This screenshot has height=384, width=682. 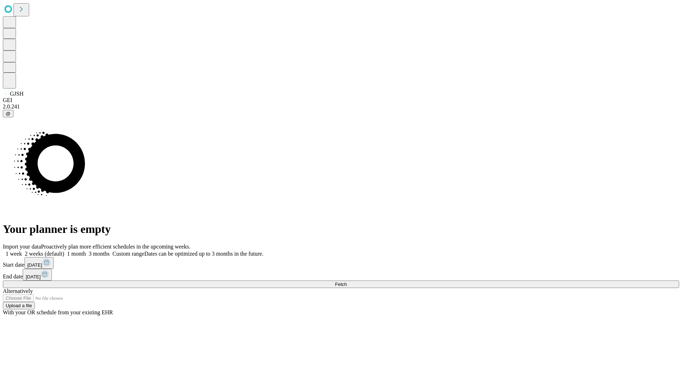 I want to click on span: 2 weeks (default), so click(x=44, y=253).